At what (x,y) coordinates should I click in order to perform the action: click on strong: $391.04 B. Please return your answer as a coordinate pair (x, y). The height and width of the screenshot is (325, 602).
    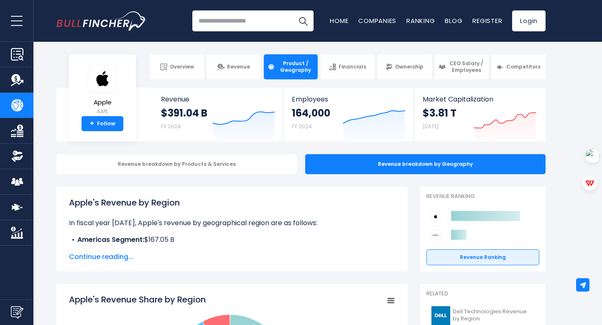
    Looking at the image, I should click on (184, 113).